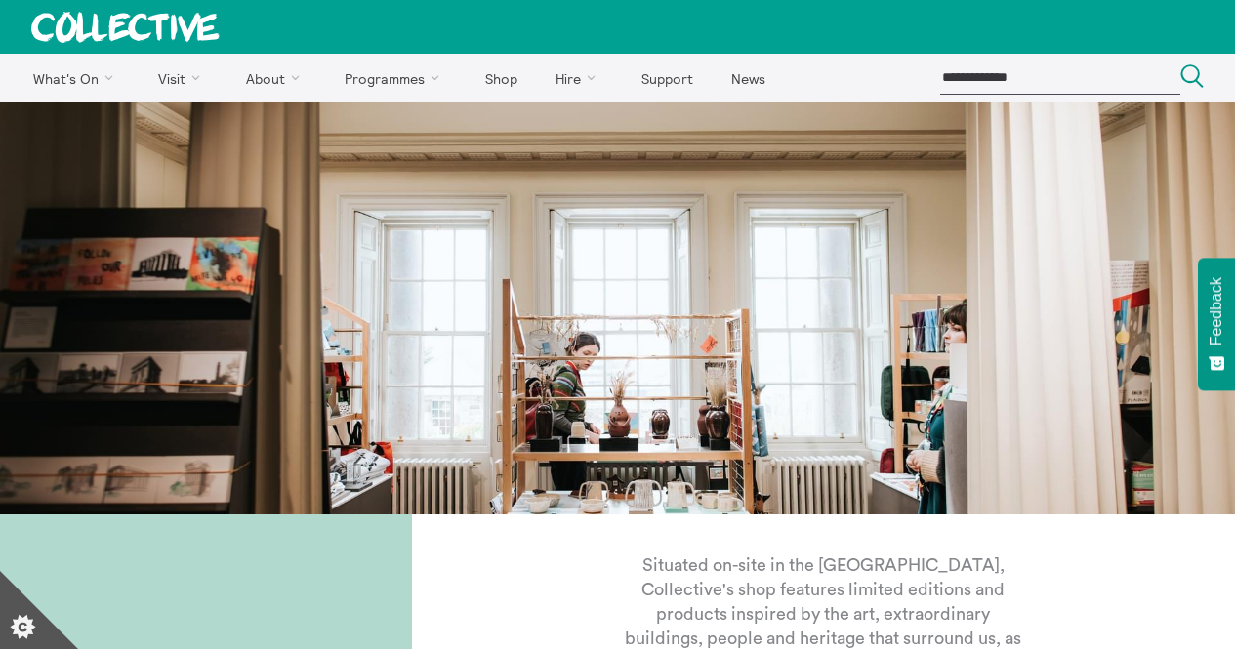 The image size is (1235, 649). Describe the element at coordinates (184, 78) in the screenshot. I see `a: Visit` at that location.